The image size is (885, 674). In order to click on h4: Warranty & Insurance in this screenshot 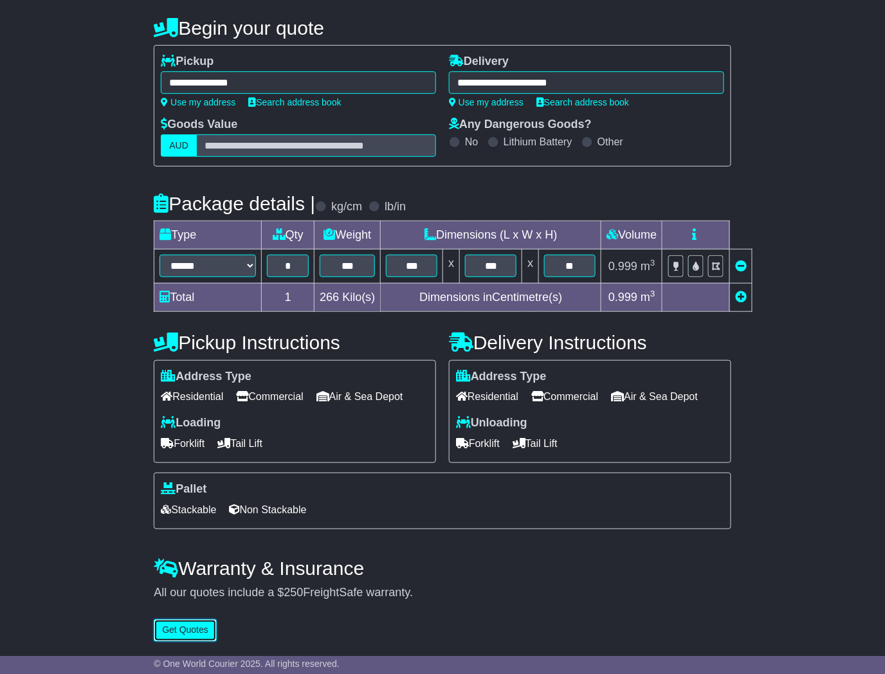, I will do `click(442, 569)`.